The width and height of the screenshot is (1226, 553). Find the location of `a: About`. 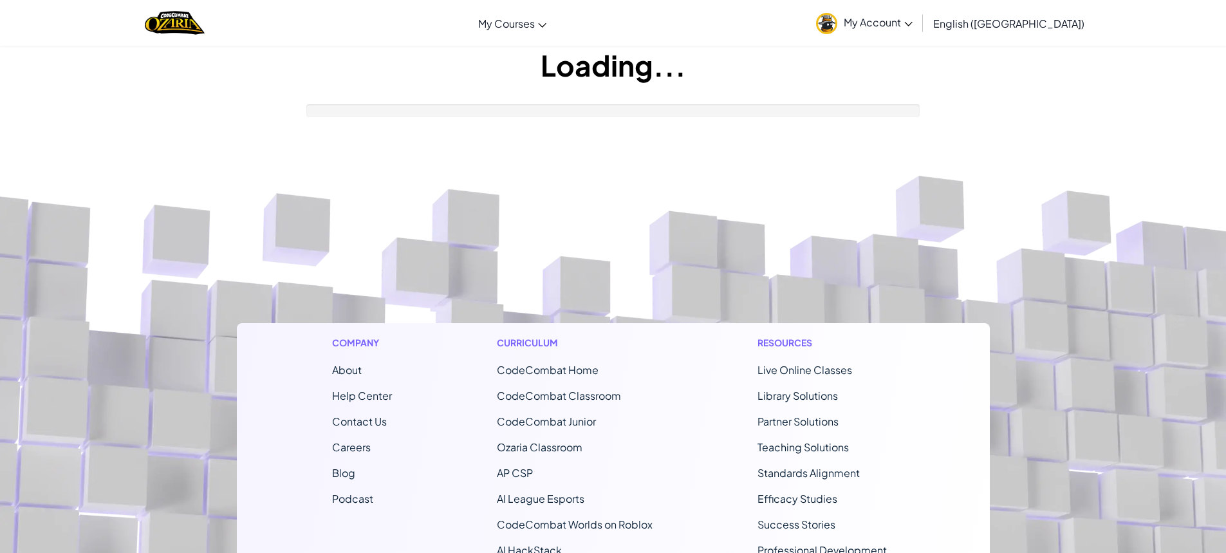

a: About is located at coordinates (347, 369).